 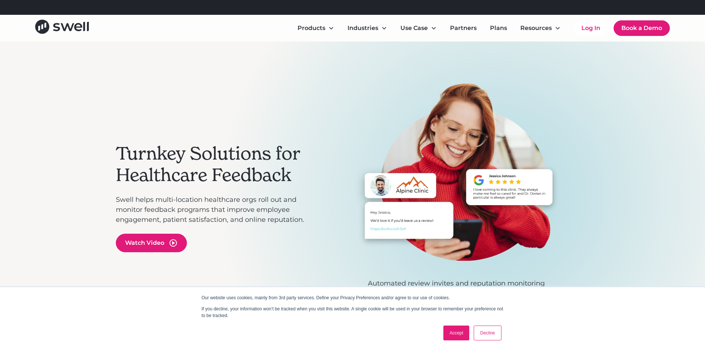 I want to click on a: open lightbox, so click(x=151, y=243).